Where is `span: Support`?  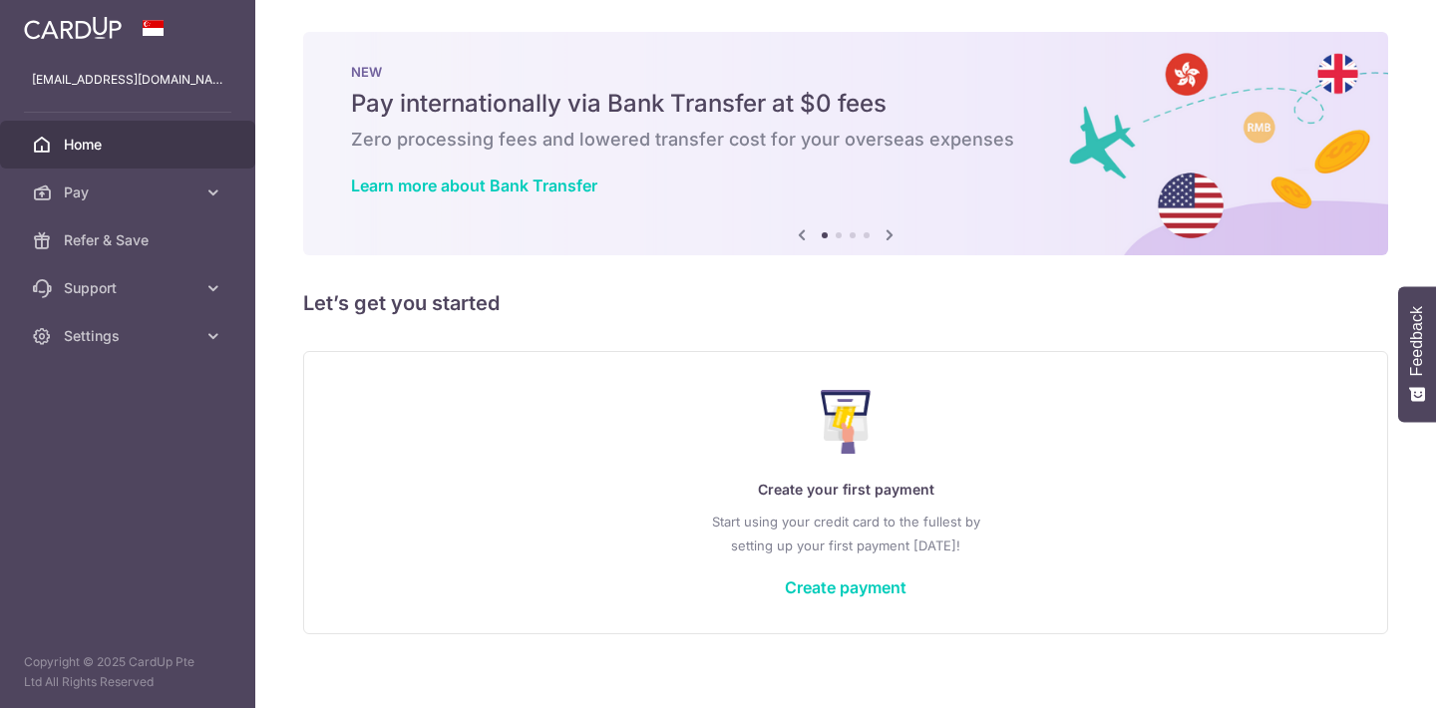 span: Support is located at coordinates (130, 288).